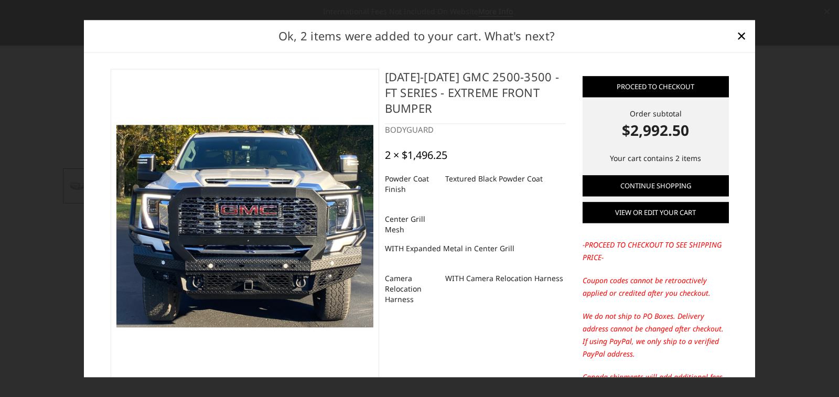 This screenshot has width=839, height=397. Describe the element at coordinates (655, 186) in the screenshot. I see `a: Continue Shopping` at that location.